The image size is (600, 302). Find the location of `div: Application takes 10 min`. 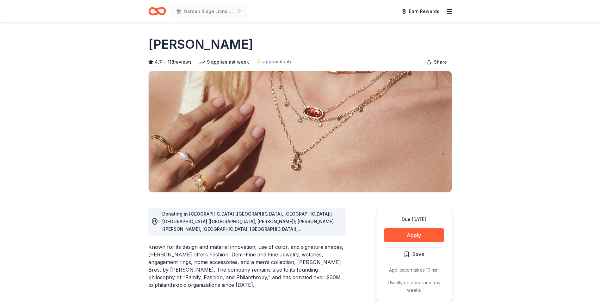

div: Application takes 10 min is located at coordinates (414, 270).